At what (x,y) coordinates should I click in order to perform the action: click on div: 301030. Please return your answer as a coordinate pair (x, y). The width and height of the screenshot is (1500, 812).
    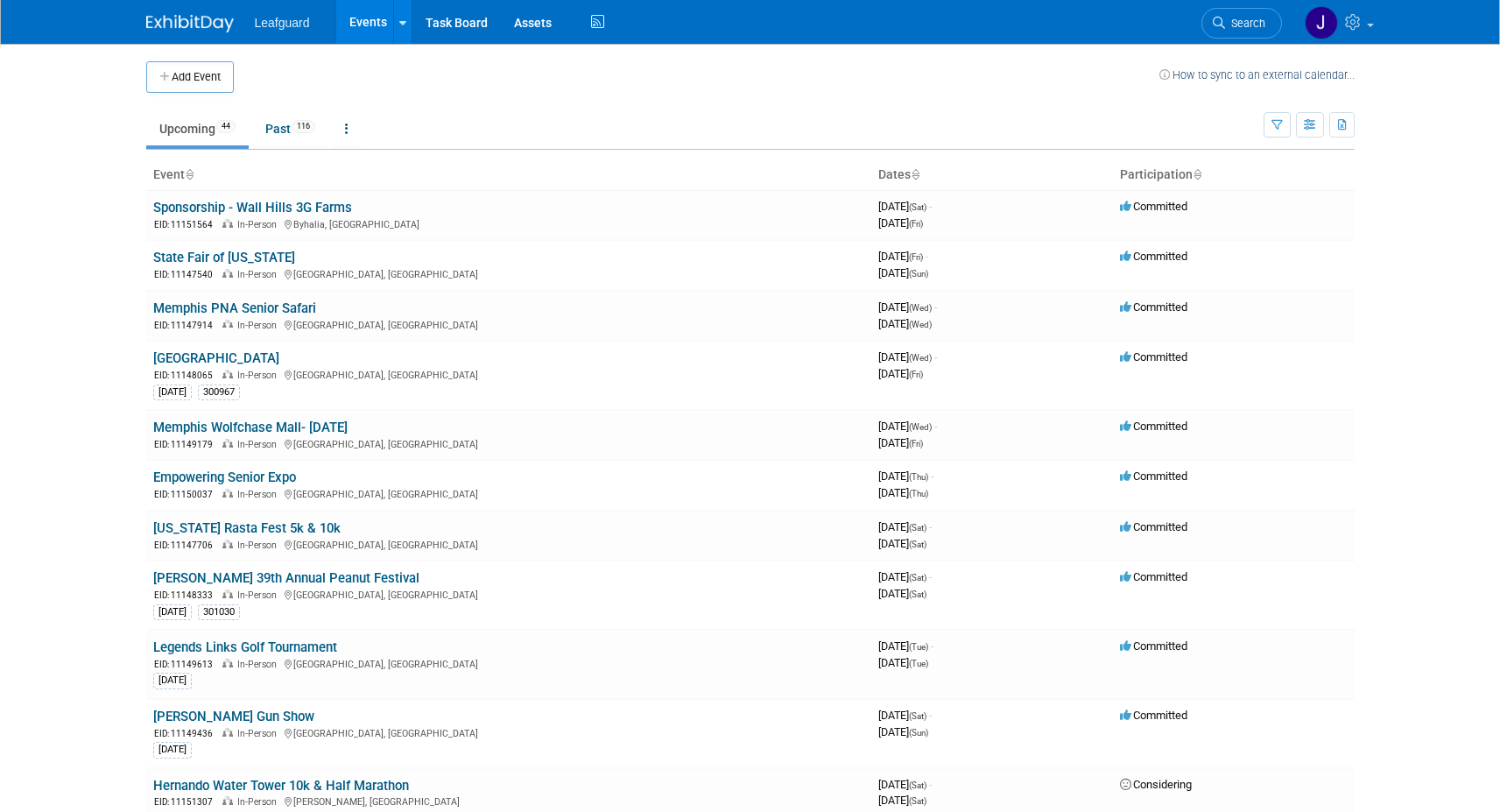
    Looking at the image, I should click on (219, 612).